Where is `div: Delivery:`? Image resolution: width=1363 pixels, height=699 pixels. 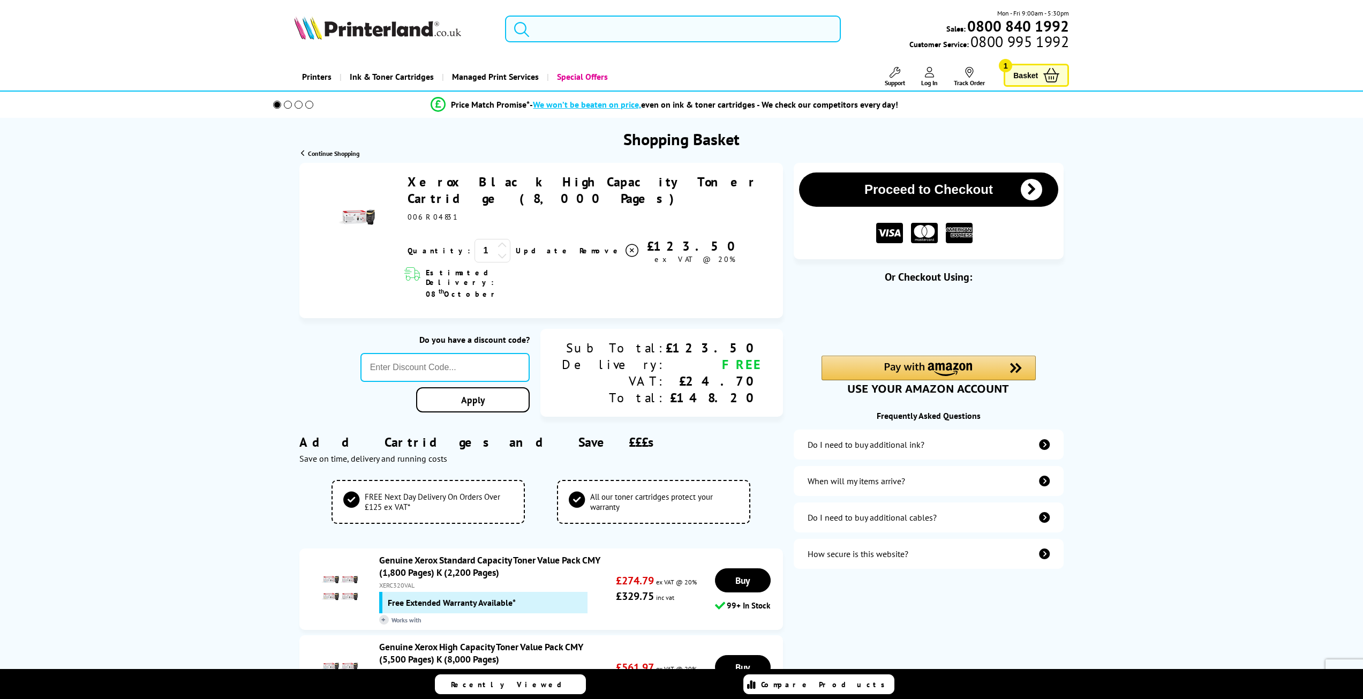 div: Delivery: is located at coordinates (614, 364).